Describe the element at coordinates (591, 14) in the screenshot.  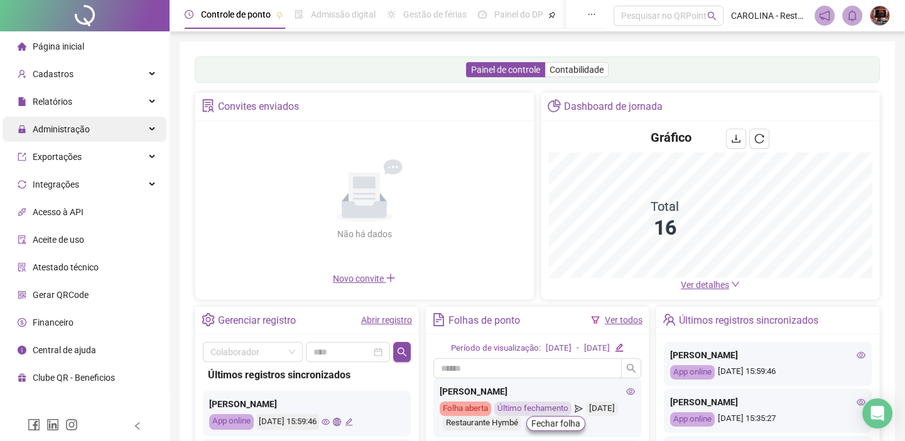
I see `span: ellipsis` at that location.